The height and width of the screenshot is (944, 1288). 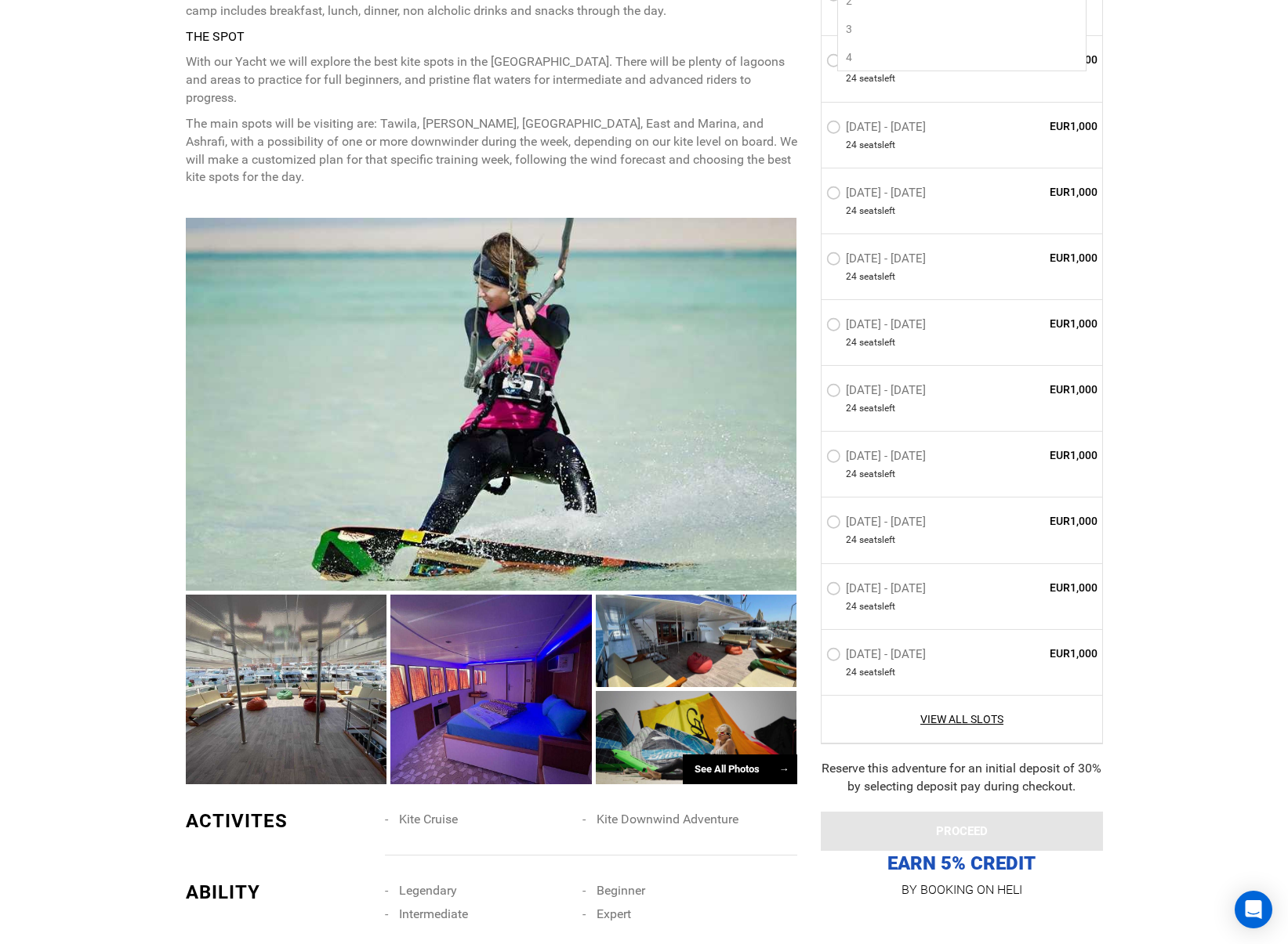 What do you see at coordinates (961, 719) in the screenshot?
I see `a: View All Slots` at bounding box center [961, 719].